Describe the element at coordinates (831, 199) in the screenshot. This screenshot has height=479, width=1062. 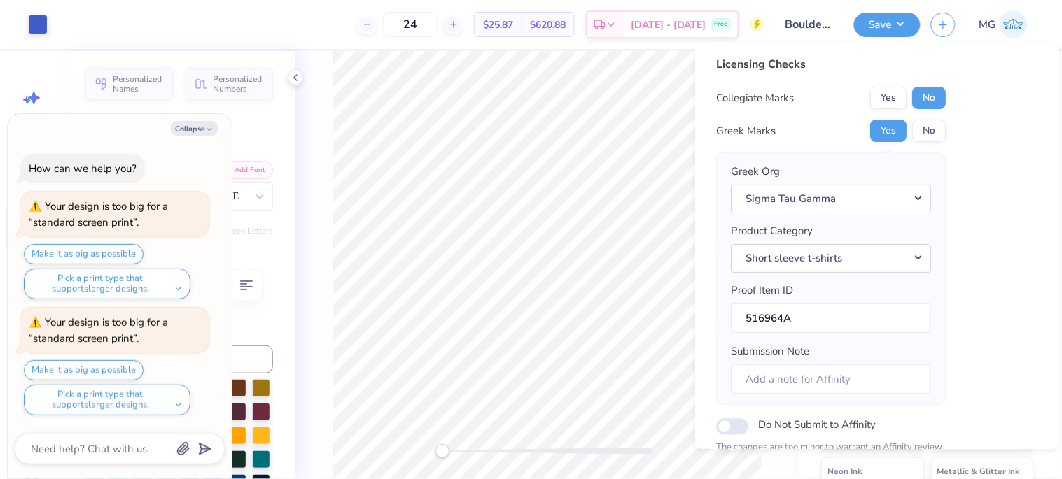
I see `button: Sigma Tau Gamma` at that location.